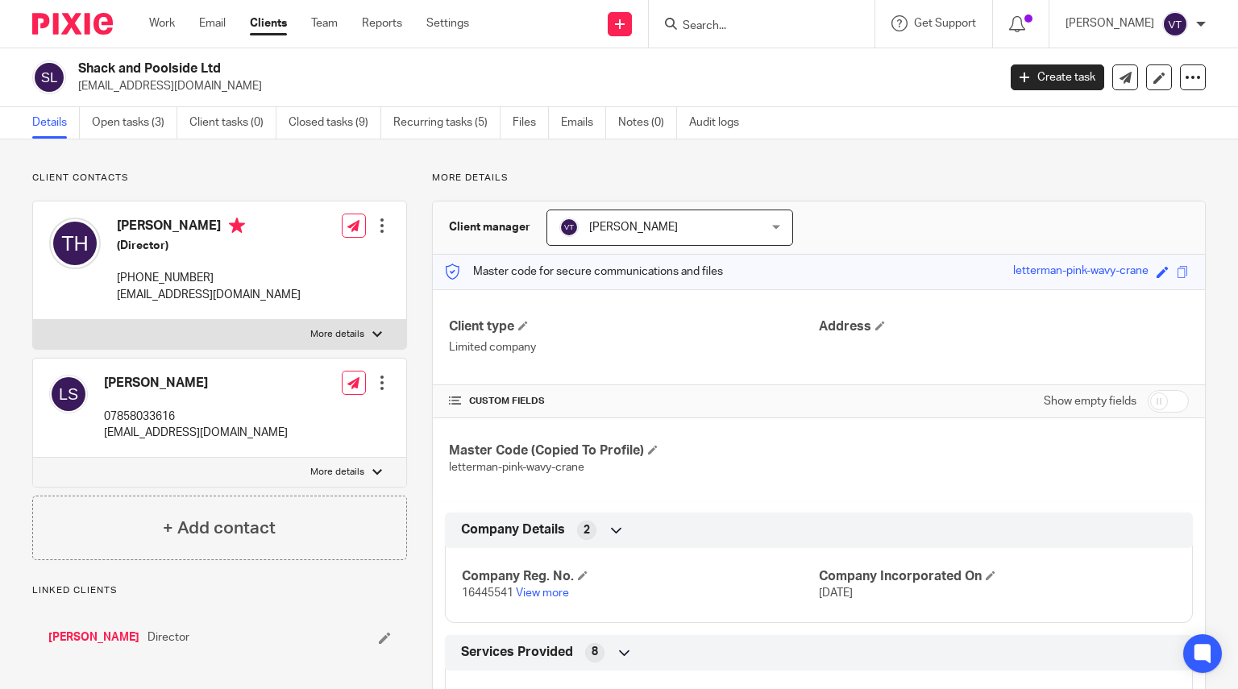 The image size is (1238, 689). I want to click on i: Primary, so click(237, 226).